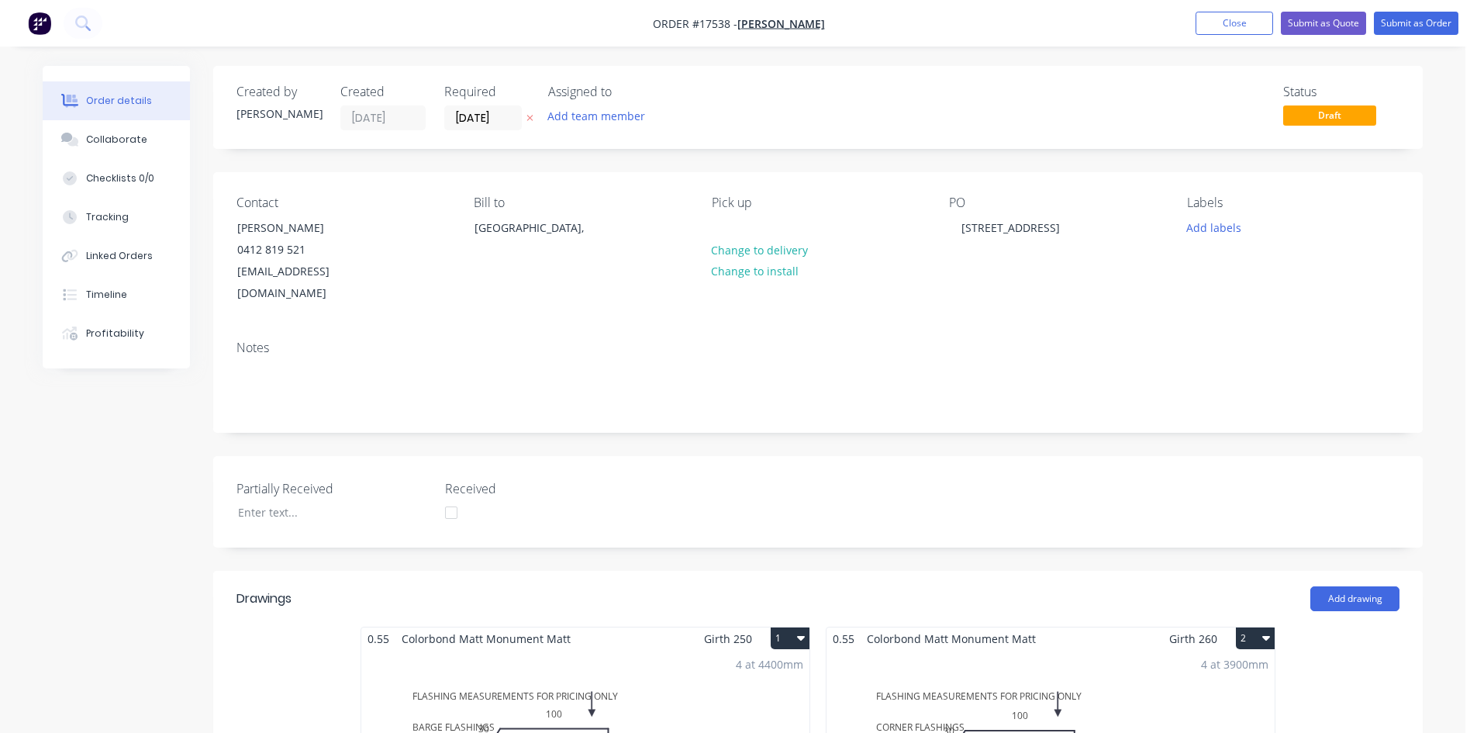  I want to click on button: Order details, so click(116, 101).